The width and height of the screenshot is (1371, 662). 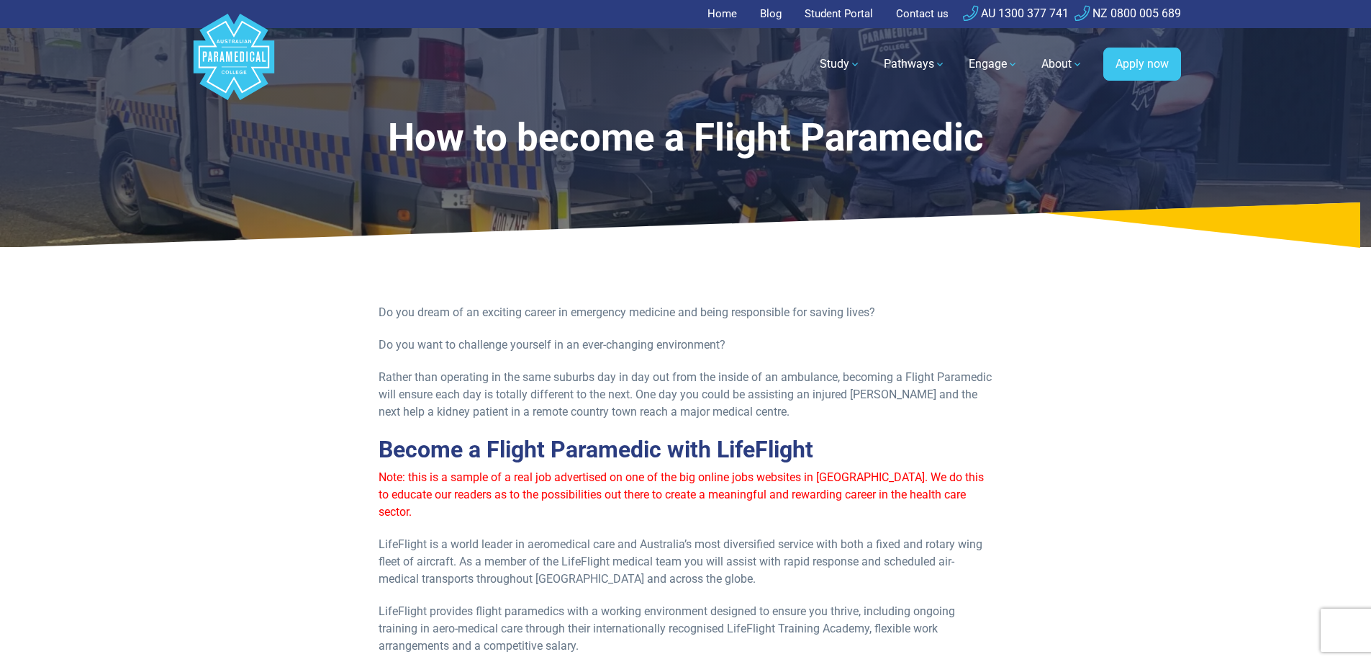 I want to click on p: Rather than operating in the same suburbs day in day out from the inside of an ambulance, becomin..., so click(x=685, y=395).